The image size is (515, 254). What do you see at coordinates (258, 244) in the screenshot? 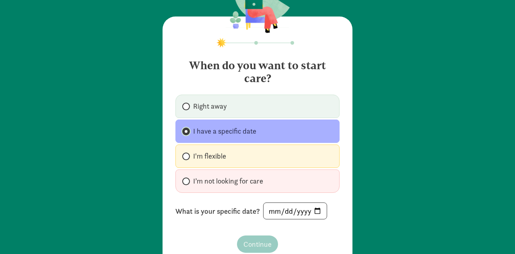
I see `span: Continue` at bounding box center [258, 244].